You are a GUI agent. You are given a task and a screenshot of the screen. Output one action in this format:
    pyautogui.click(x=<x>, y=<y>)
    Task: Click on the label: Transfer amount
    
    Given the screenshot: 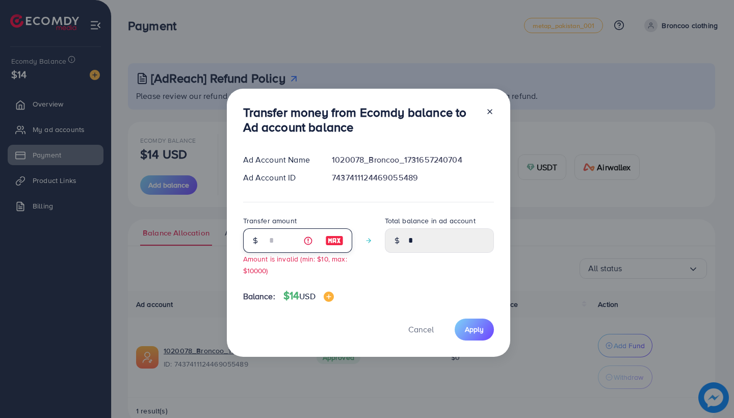 What is the action you would take?
    pyautogui.click(x=270, y=221)
    